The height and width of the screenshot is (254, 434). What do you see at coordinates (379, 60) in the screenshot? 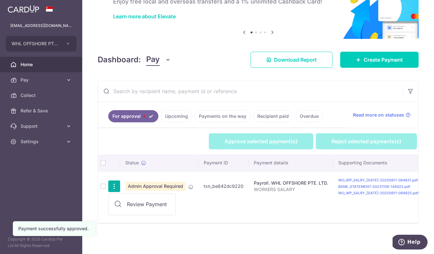
I see `a: Create Payment` at bounding box center [379, 60].